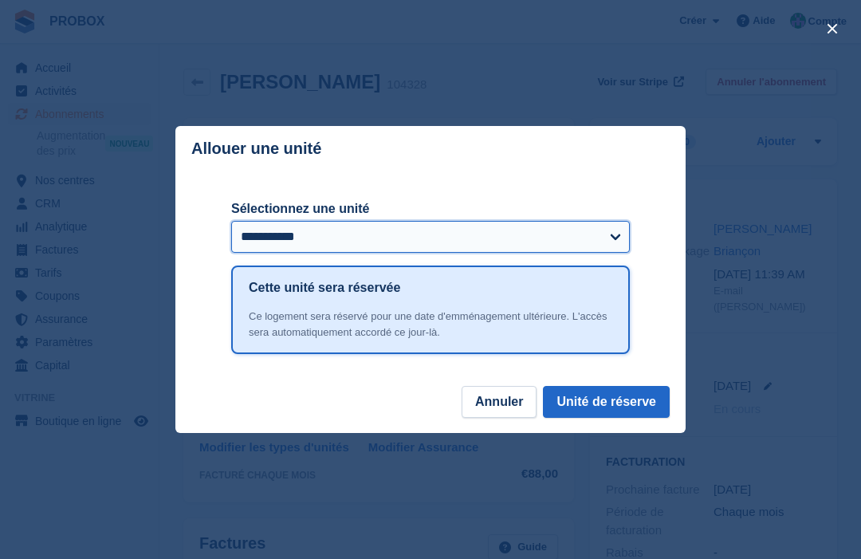  Describe the element at coordinates (499, 402) in the screenshot. I see `button: Annuler` at that location.